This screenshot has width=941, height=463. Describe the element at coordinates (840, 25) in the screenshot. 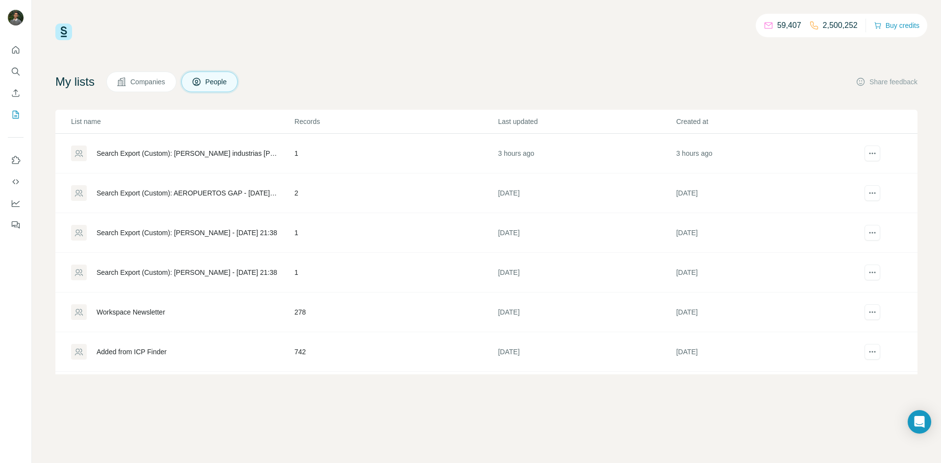

I see `p: 2,500,252` at that location.